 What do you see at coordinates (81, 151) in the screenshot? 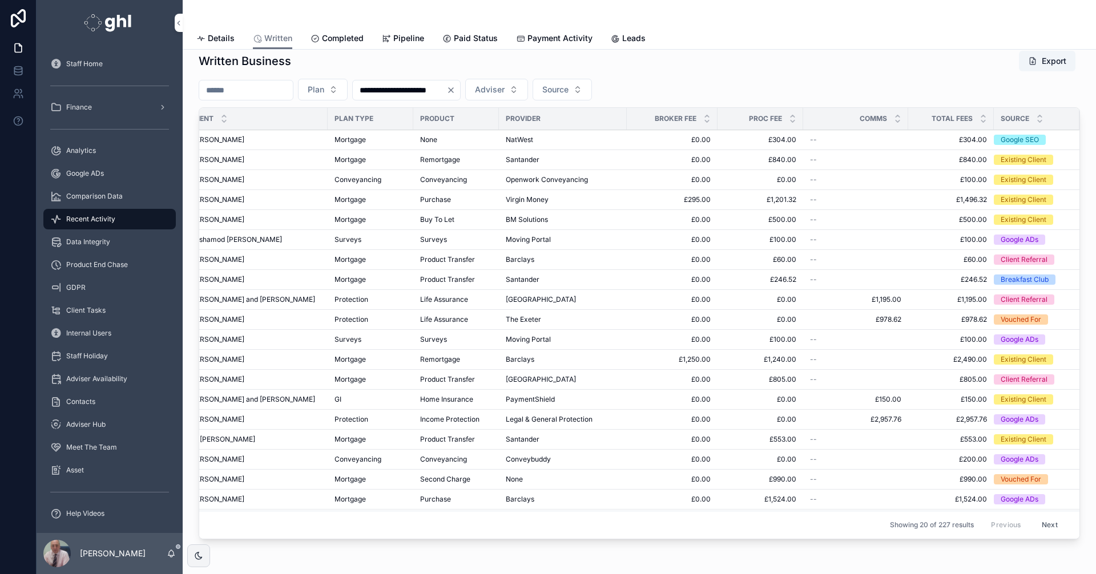
I see `span: Analytics` at bounding box center [81, 151].